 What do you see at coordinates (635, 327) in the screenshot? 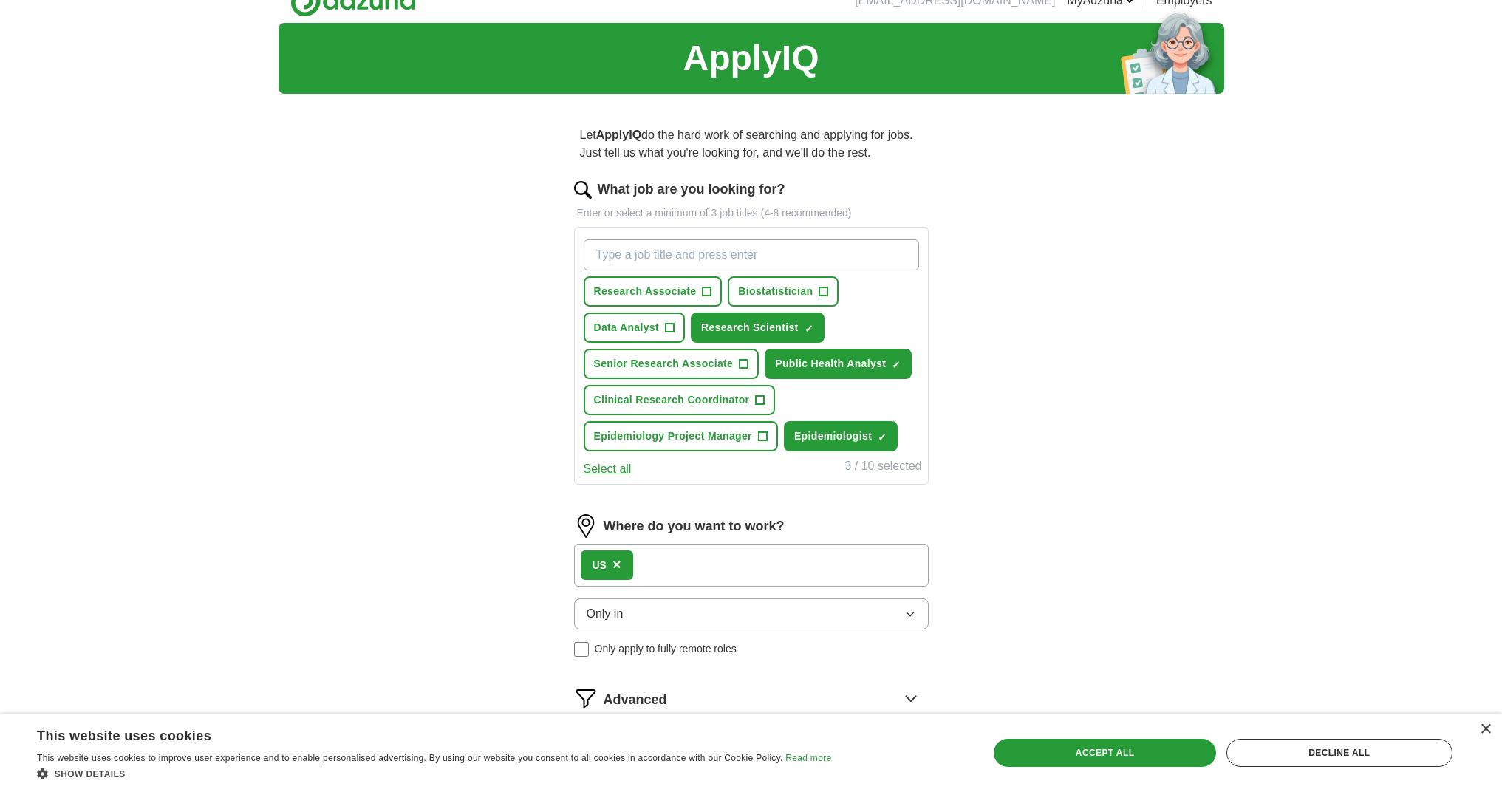
I see `button: Data Analyst` at bounding box center [635, 327].